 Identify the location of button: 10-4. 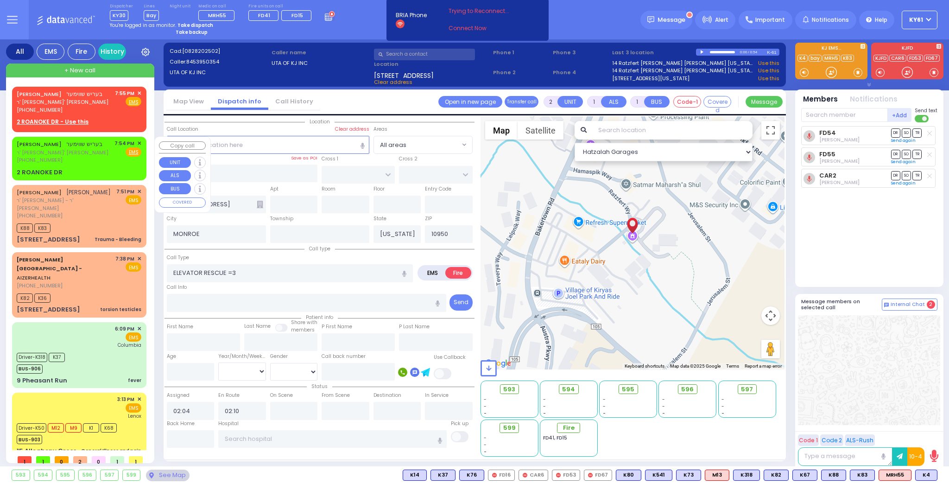
(916, 457).